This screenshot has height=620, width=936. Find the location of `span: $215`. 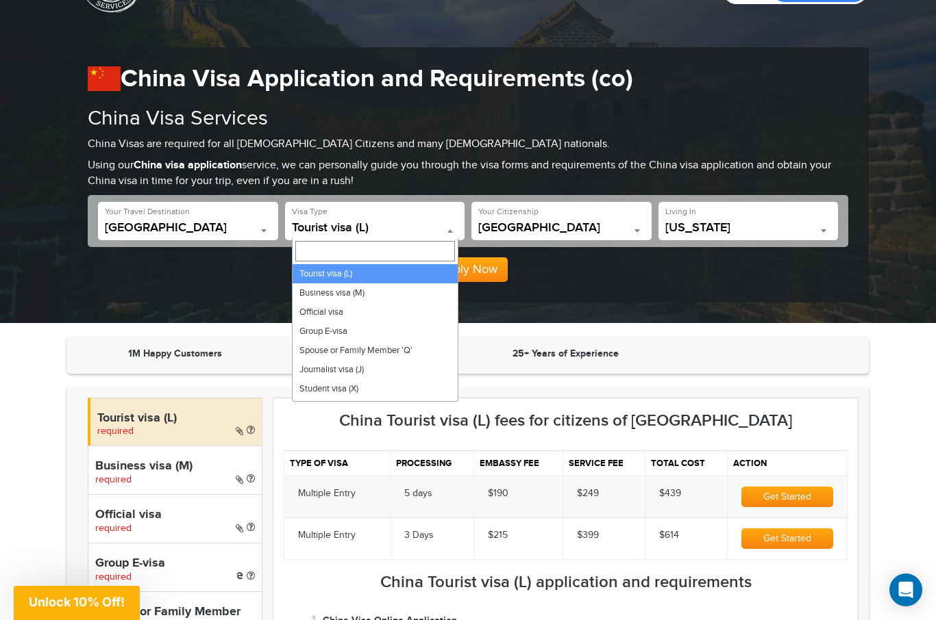

span: $215 is located at coordinates (497, 536).